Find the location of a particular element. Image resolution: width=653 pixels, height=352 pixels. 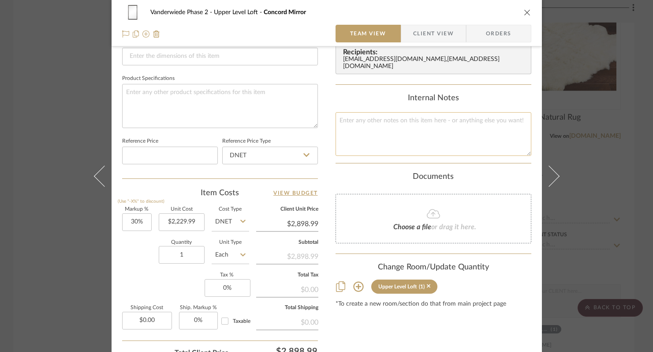

label: Product Specifications is located at coordinates (148, 79).